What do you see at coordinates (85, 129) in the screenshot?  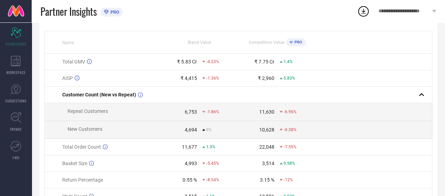 I see `span: New Customers` at bounding box center [85, 129].